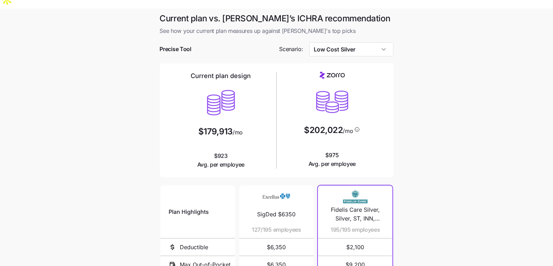  What do you see at coordinates (323, 130) in the screenshot?
I see `span: $202,022` at bounding box center [323, 130].